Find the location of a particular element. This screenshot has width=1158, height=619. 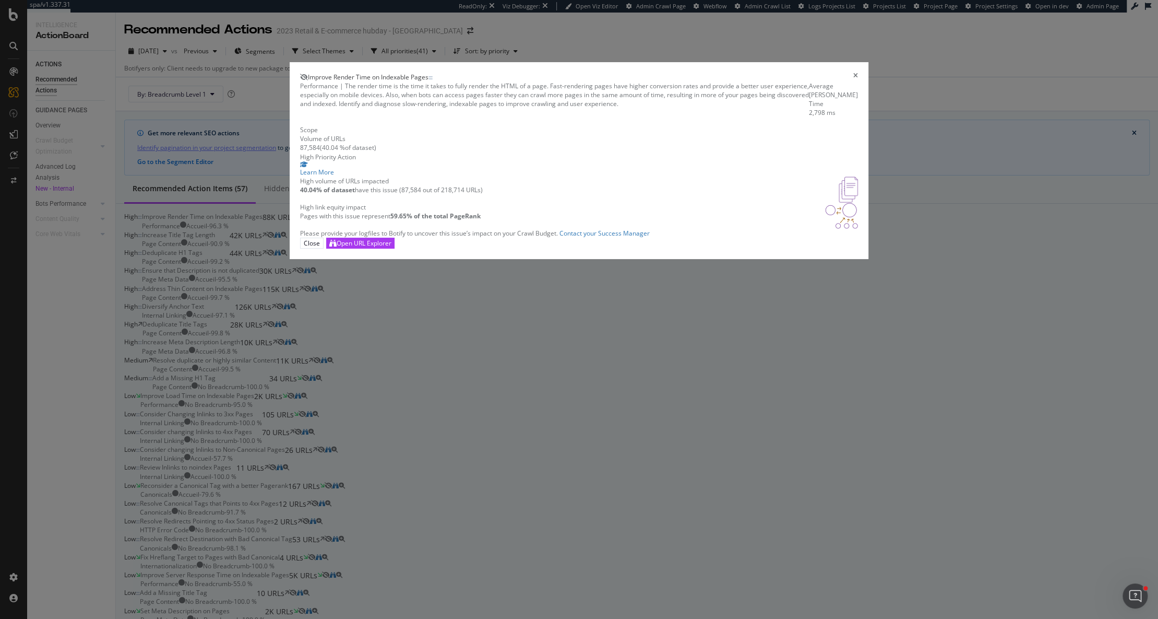

div: Scope is located at coordinates (338, 129).